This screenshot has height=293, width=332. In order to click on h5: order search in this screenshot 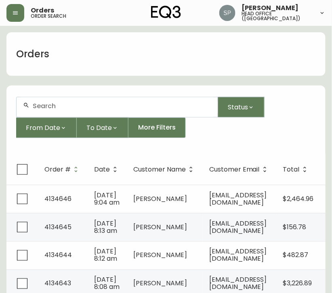, I will do `click(48, 16)`.